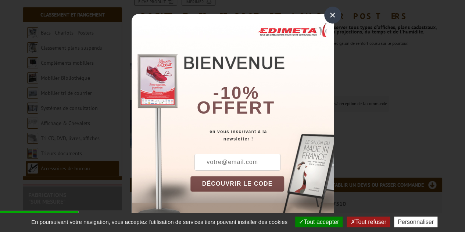 This screenshot has height=232, width=465. What do you see at coordinates (236, 93) in the screenshot?
I see `b: -10%` at bounding box center [236, 93].